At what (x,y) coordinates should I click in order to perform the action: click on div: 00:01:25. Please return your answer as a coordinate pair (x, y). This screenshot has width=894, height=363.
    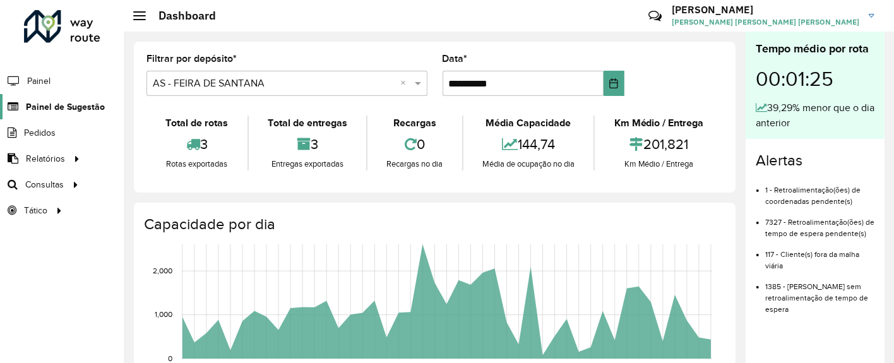
    Looking at the image, I should click on (815, 79).